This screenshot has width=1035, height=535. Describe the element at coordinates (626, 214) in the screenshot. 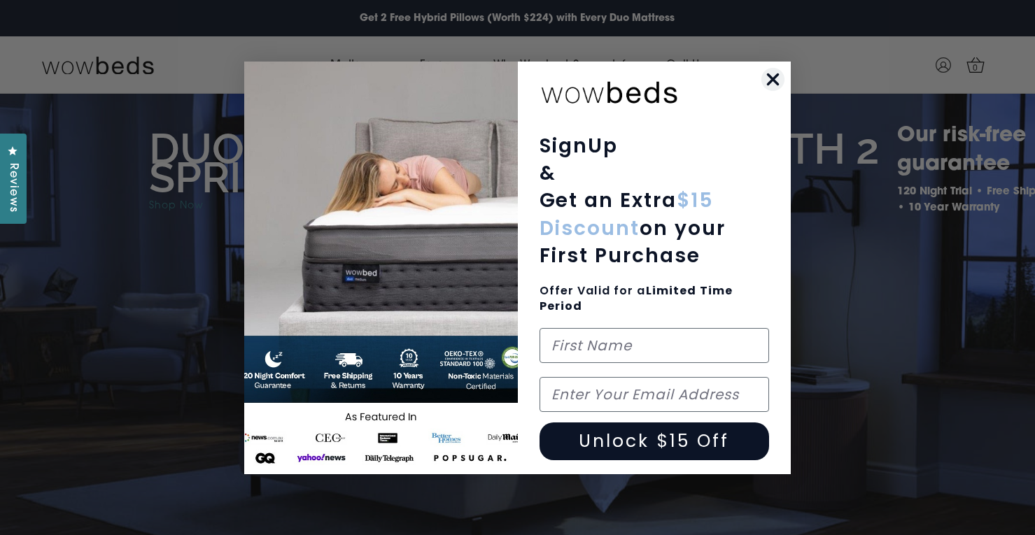

I see `span: $15 Discount` at that location.